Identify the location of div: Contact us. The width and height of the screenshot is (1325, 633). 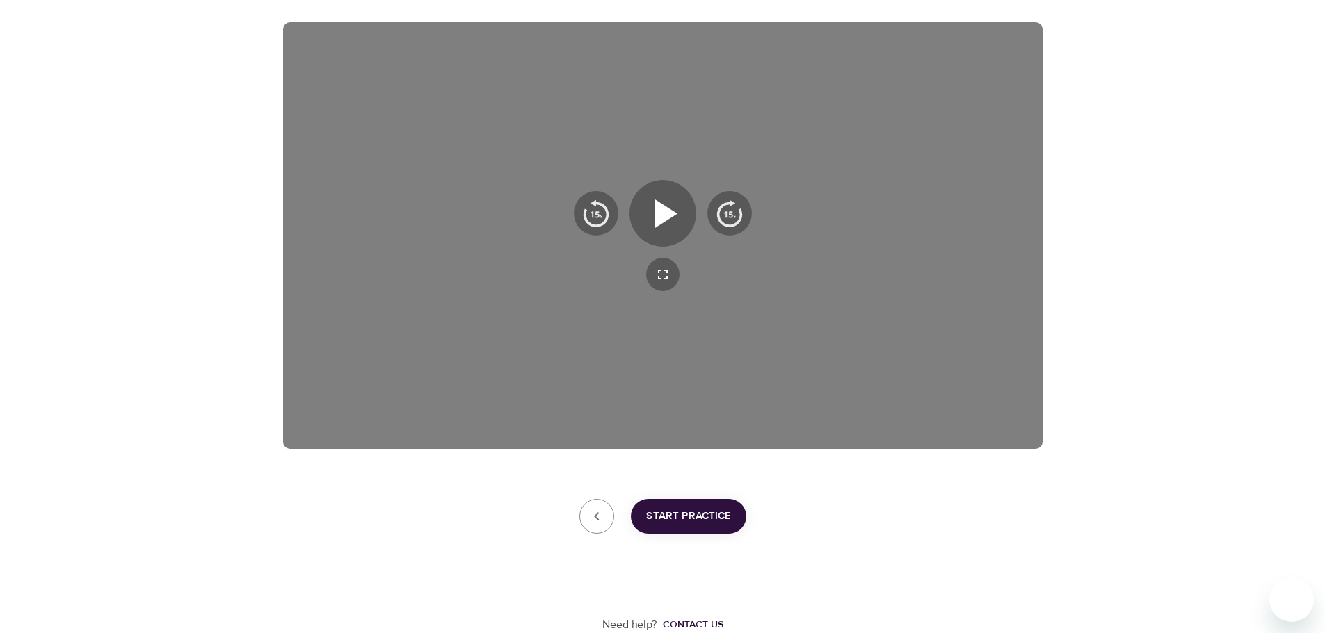
(693, 625).